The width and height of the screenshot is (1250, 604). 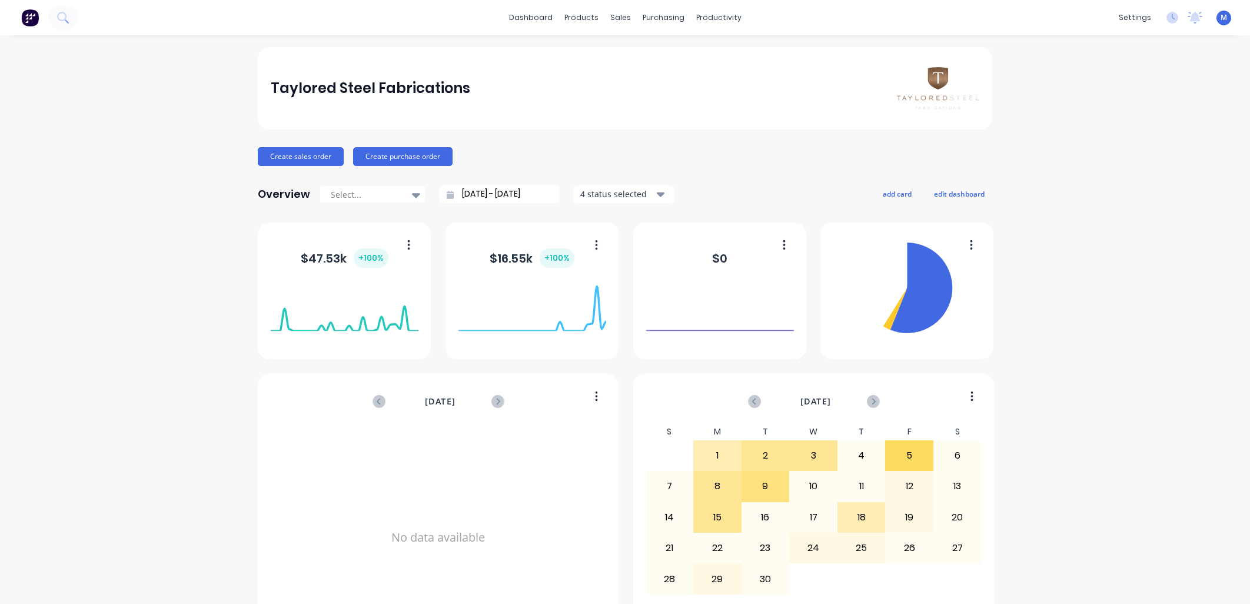 What do you see at coordinates (862, 486) in the screenshot?
I see `div: 11` at bounding box center [862, 486].